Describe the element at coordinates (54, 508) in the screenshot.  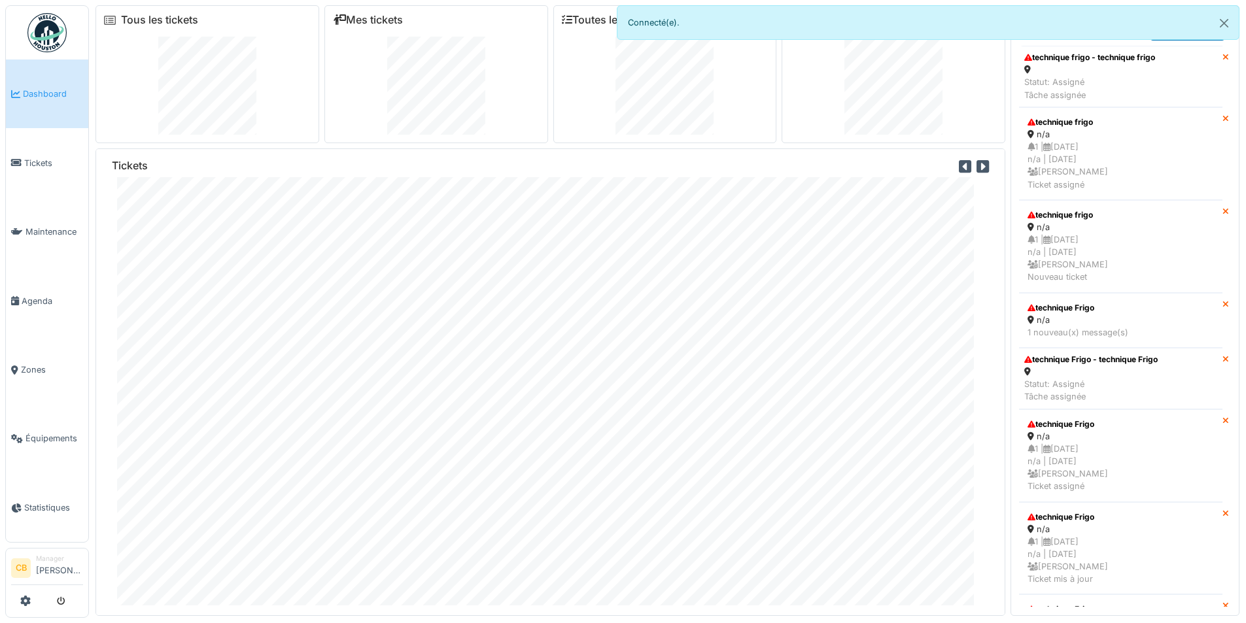
I see `span: Statistiques` at that location.